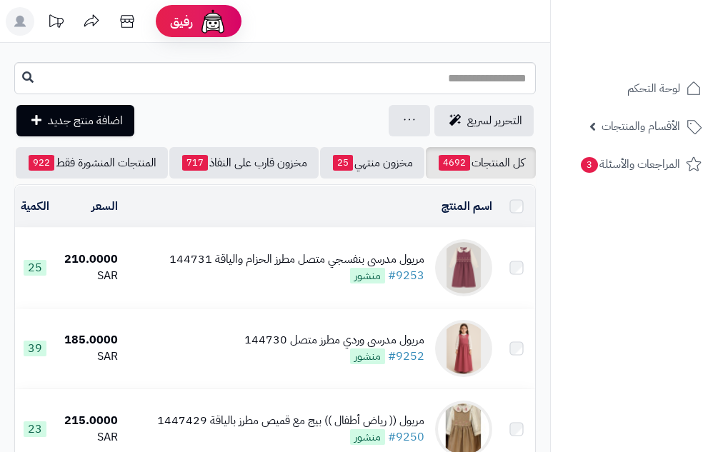 The height and width of the screenshot is (452, 718). I want to click on span: رفيق, so click(181, 21).